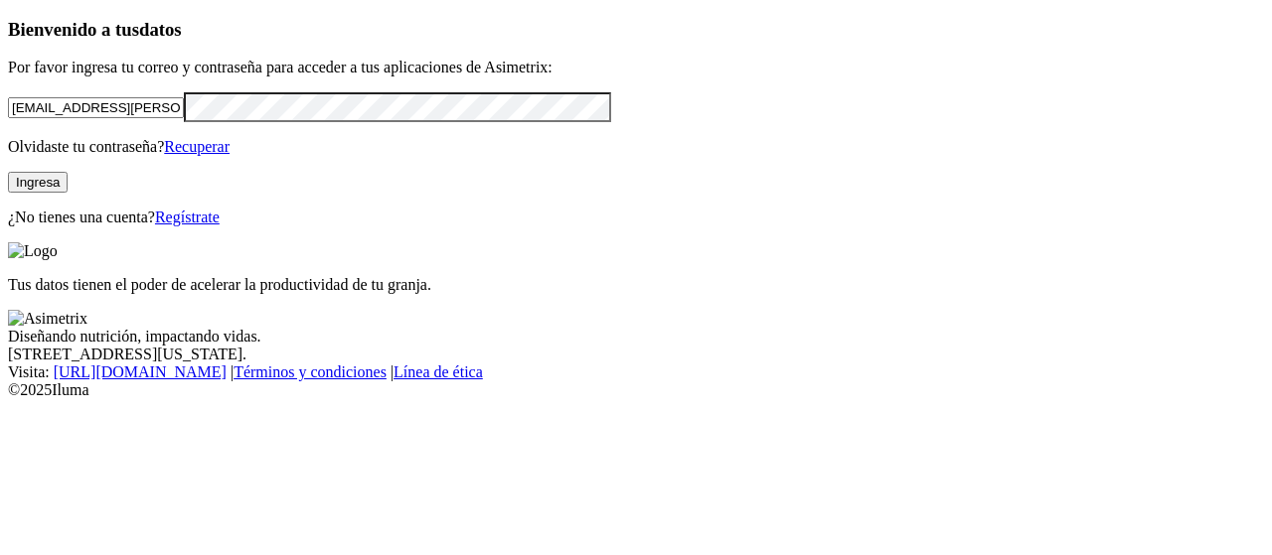  I want to click on a: Términos y condiciones, so click(310, 372).